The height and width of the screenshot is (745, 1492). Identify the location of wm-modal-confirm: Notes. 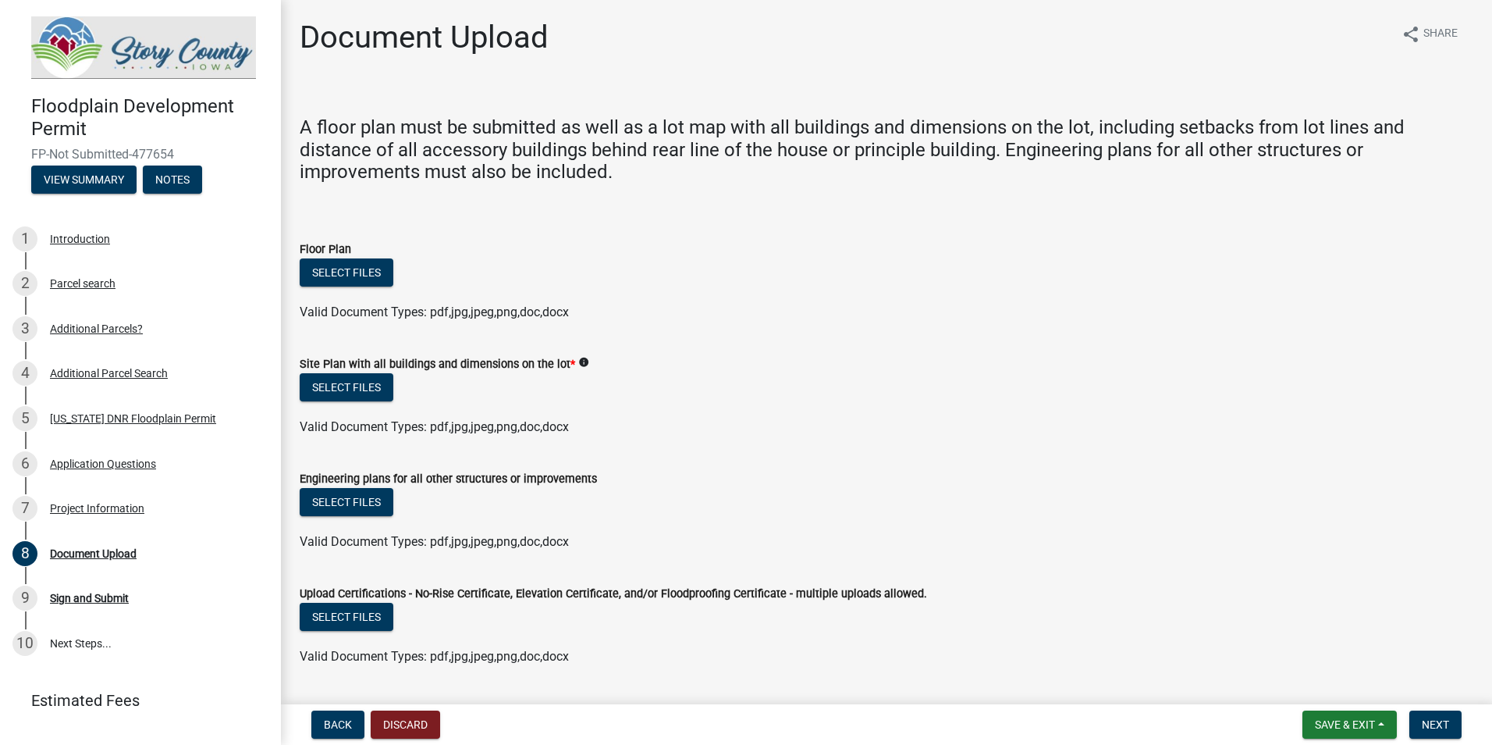
(172, 180).